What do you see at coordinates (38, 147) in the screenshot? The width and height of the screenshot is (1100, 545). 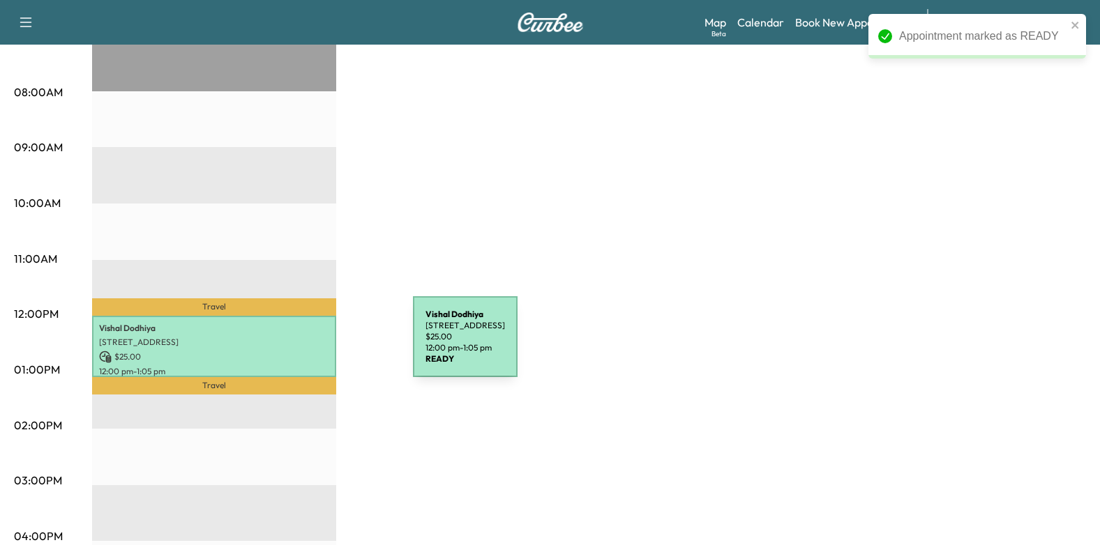 I see `p: 09:00AM` at bounding box center [38, 147].